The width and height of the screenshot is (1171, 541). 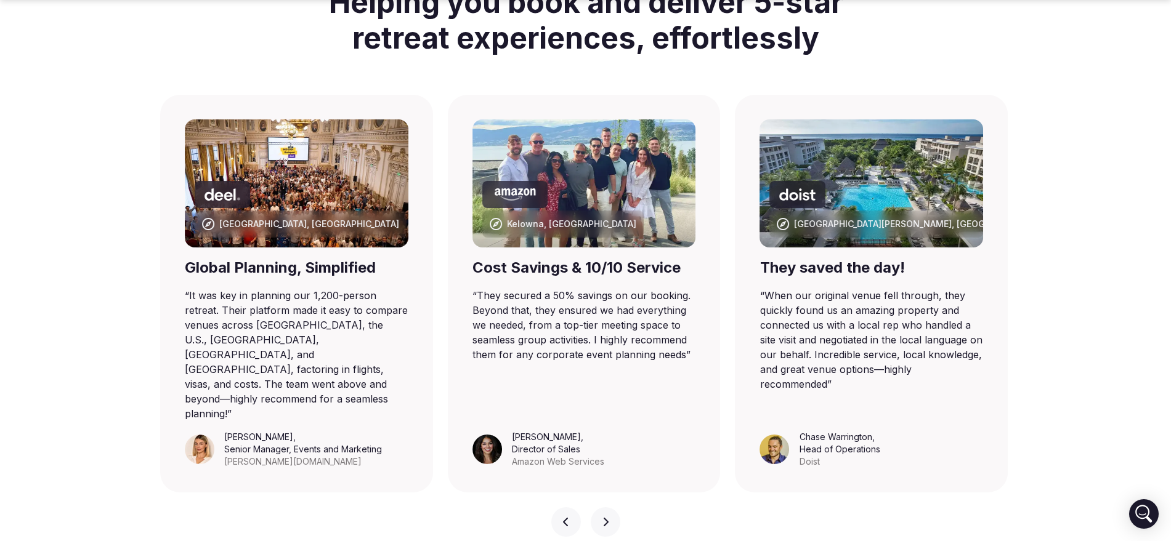 I want to click on div: Open Intercom Messenger, so click(x=1144, y=514).